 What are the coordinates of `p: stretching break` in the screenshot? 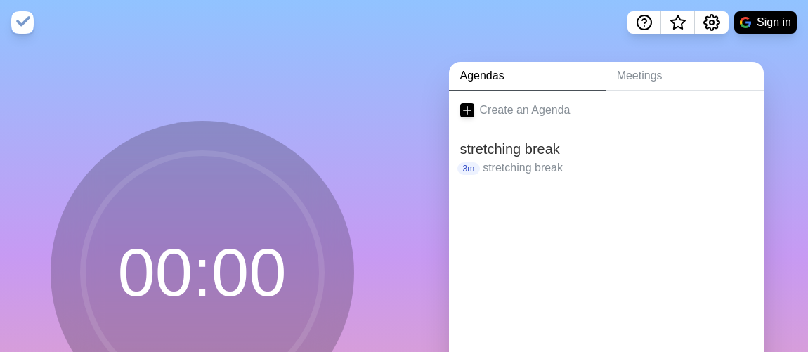 It's located at (617, 168).